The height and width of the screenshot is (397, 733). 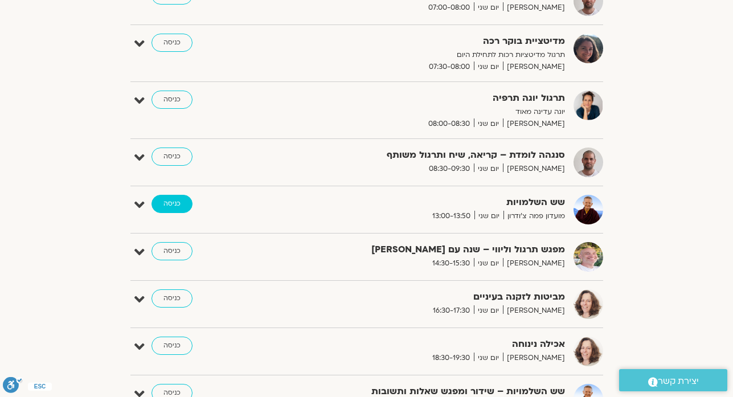 I want to click on span: 08:00-08:30, so click(x=449, y=124).